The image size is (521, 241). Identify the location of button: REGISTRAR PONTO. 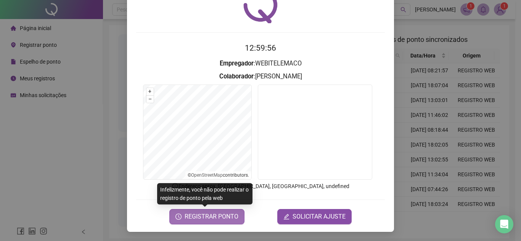
(207, 217).